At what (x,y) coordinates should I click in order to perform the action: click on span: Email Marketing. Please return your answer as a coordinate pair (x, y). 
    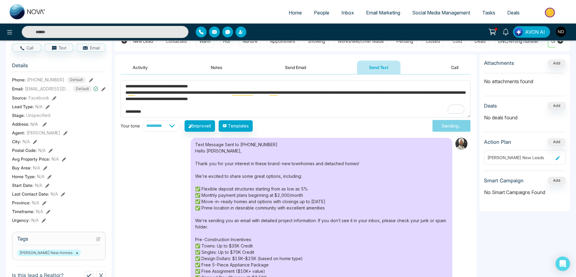
    Looking at the image, I should click on (383, 13).